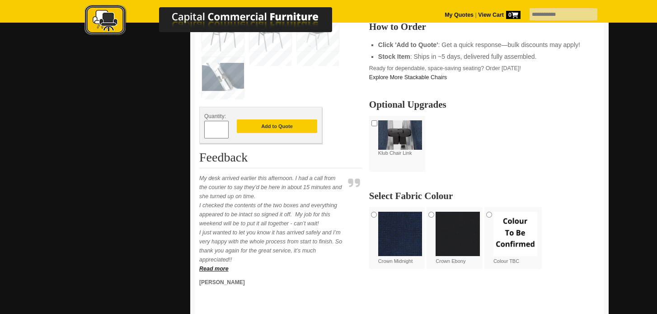  What do you see at coordinates (484, 27) in the screenshot?
I see `h2: How to Order` at bounding box center [484, 27].